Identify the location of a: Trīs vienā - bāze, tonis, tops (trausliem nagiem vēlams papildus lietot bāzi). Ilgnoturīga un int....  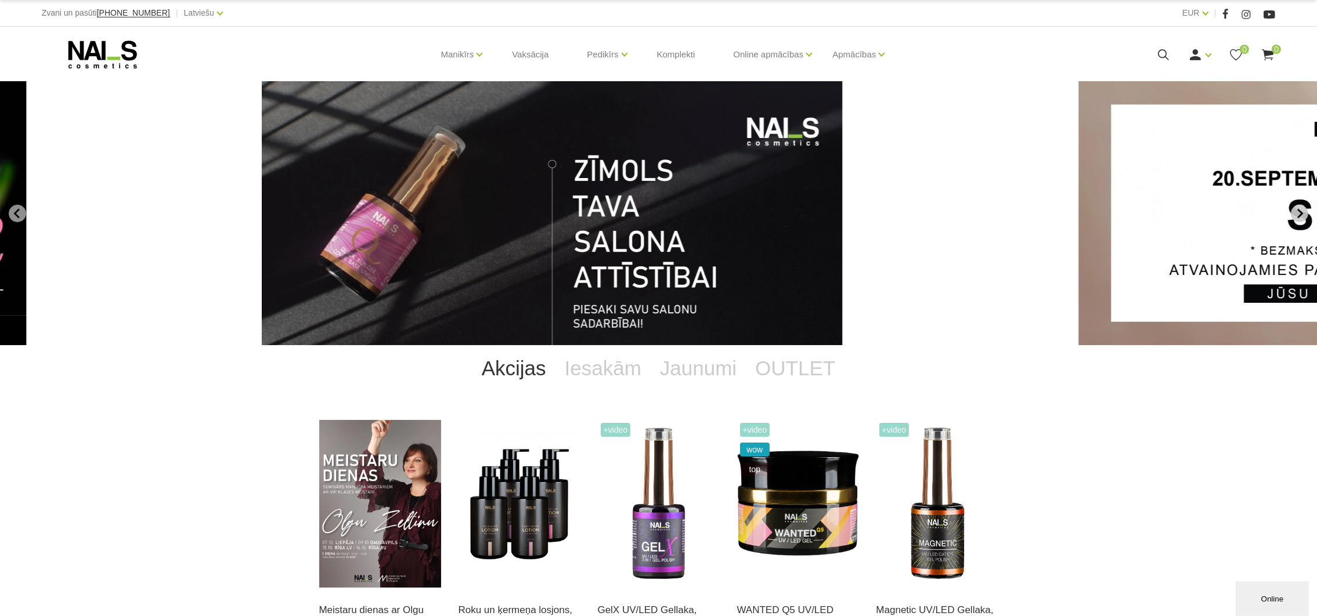
(659, 504).